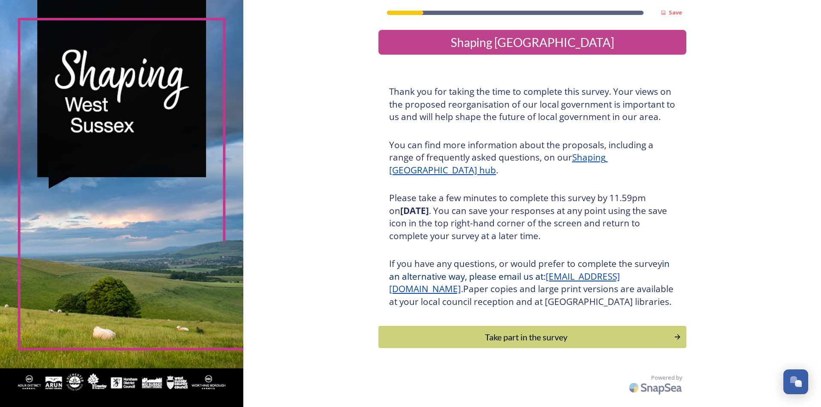 The height and width of the screenshot is (407, 821). What do you see at coordinates (667, 378) in the screenshot?
I see `span: Powered by` at bounding box center [667, 378].